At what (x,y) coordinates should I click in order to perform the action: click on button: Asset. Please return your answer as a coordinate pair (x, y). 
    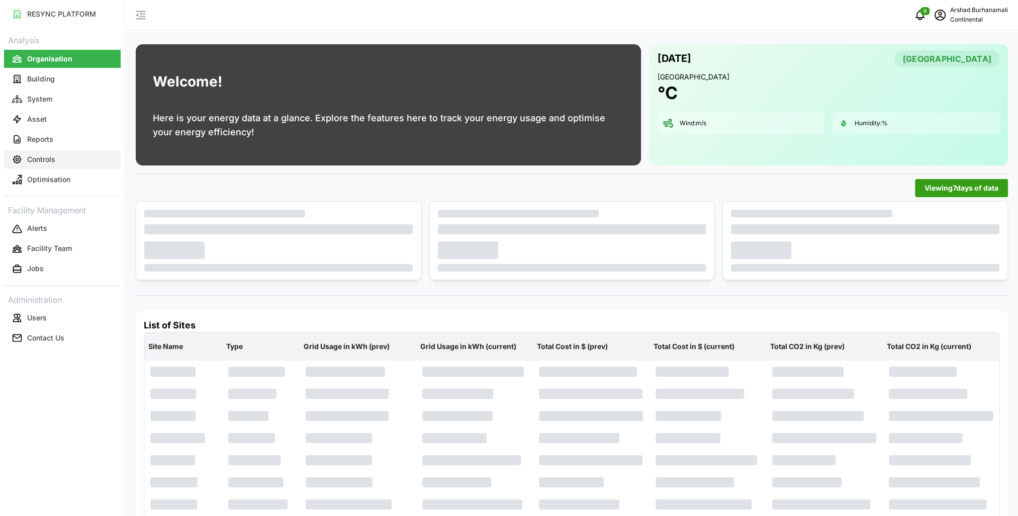
    Looking at the image, I should click on (62, 119).